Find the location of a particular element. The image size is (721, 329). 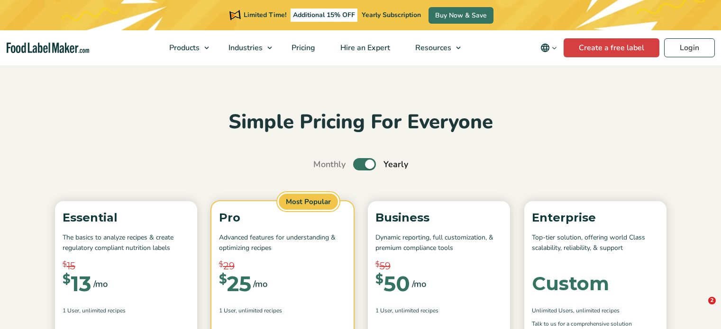

a: Hire an Expert is located at coordinates (364, 48).